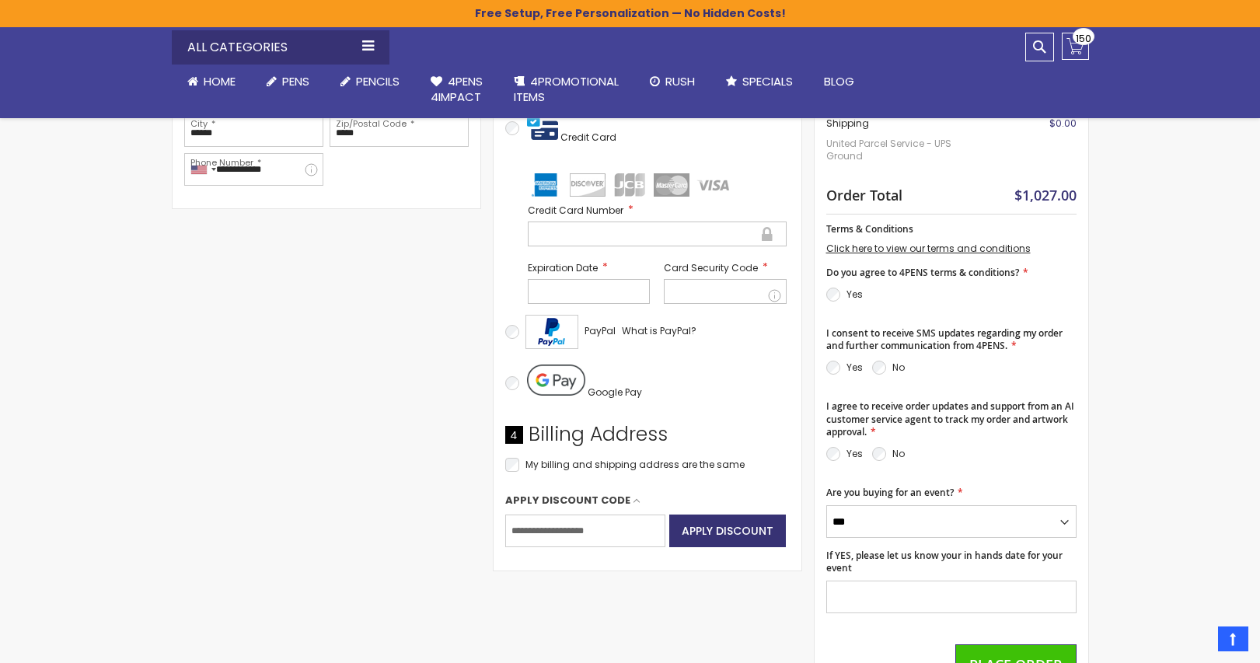  Describe the element at coordinates (672, 185) in the screenshot. I see `img: mastercard` at that location.